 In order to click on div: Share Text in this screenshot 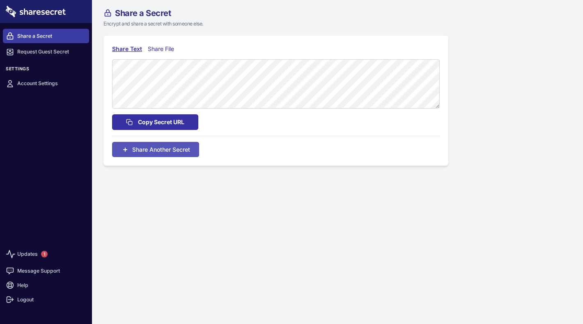, I will do `click(127, 49)`.